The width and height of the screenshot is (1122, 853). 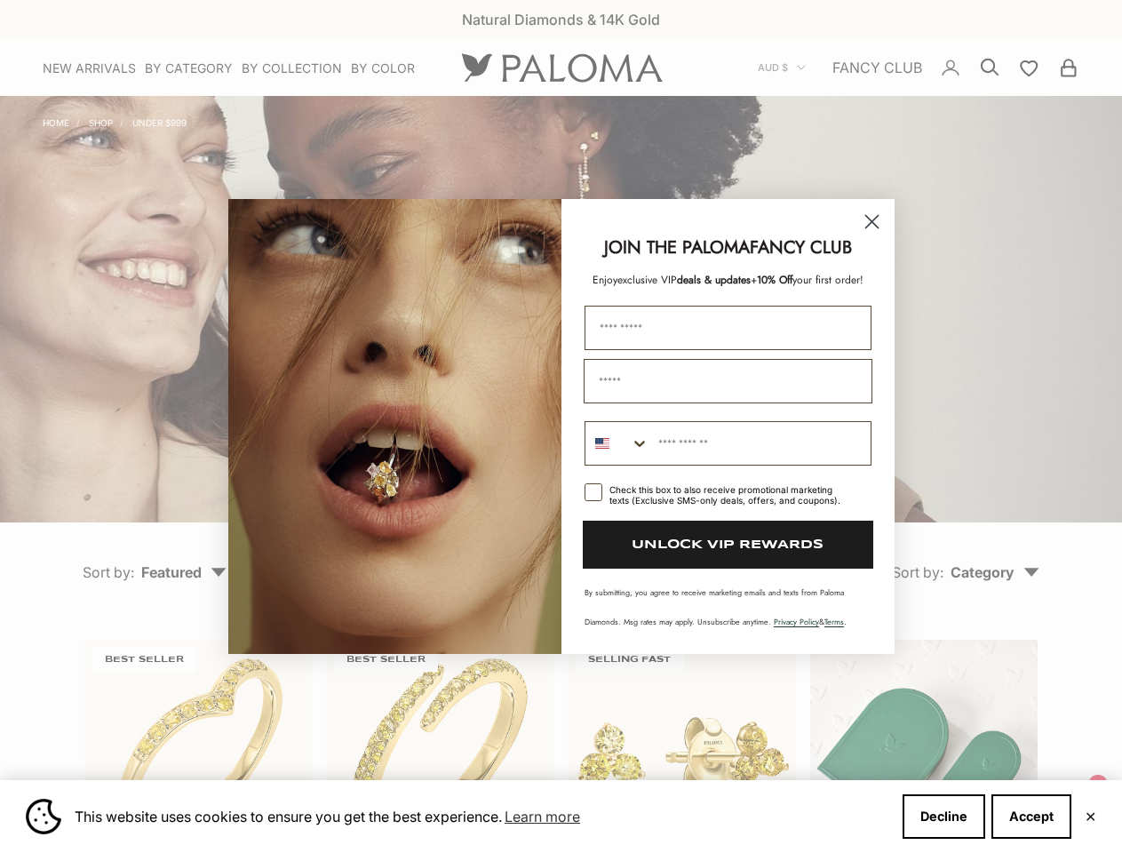 I want to click on span: + your first order!, so click(x=807, y=280).